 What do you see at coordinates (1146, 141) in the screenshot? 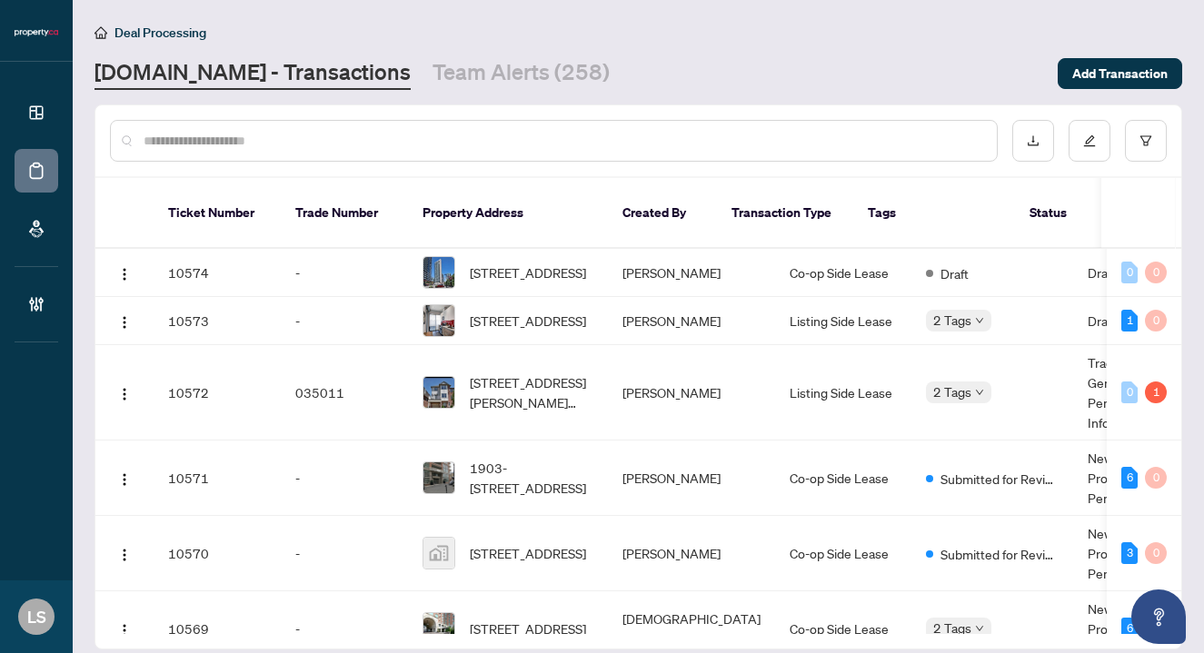
I see `span: filter` at bounding box center [1146, 141].